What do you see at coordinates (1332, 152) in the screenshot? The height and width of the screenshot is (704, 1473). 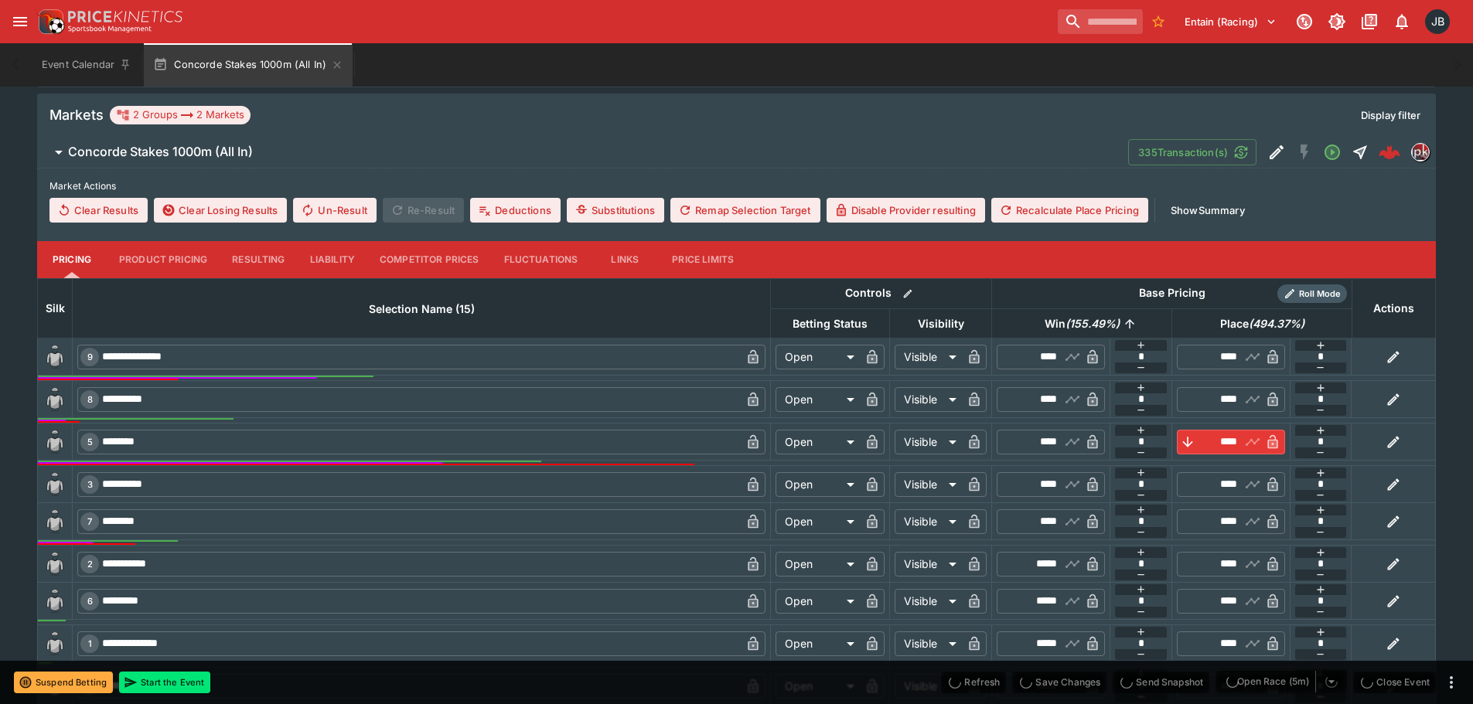 I see `svg: Open` at bounding box center [1332, 152].